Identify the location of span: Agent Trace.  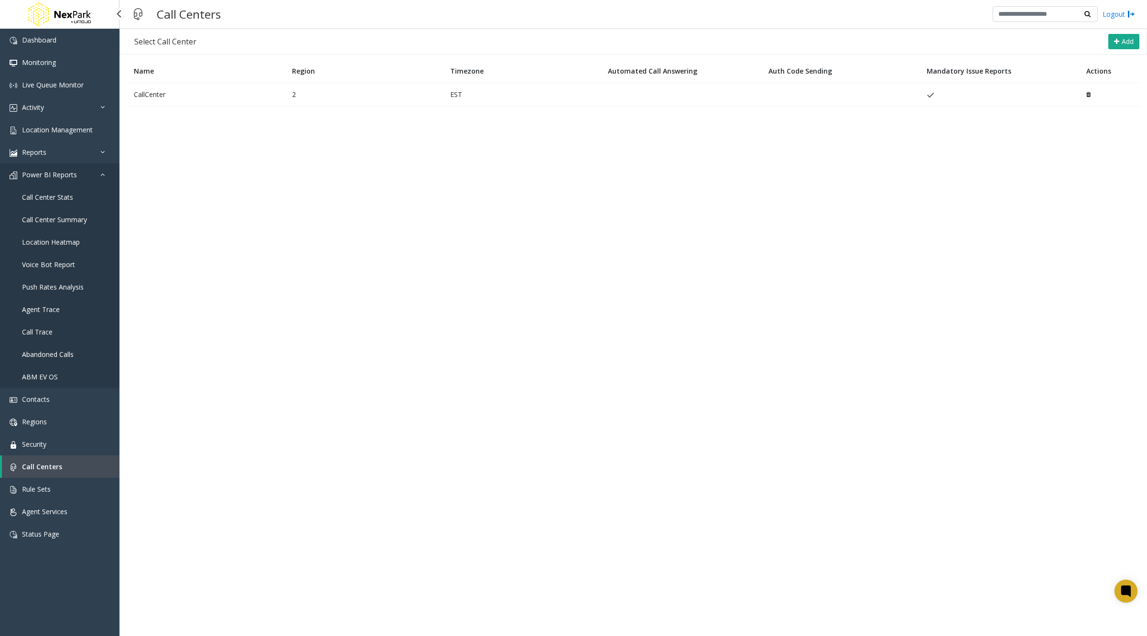
(41, 309).